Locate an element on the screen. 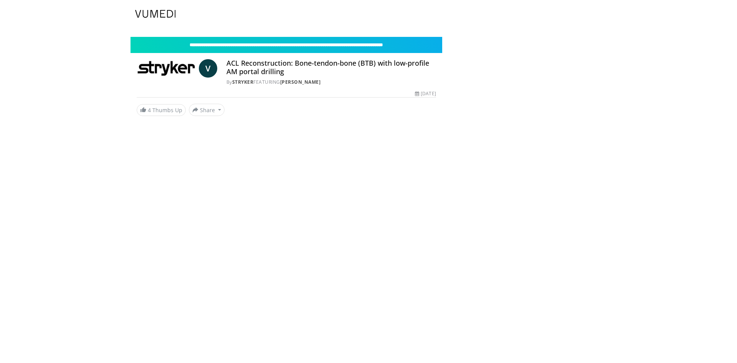 The image size is (737, 363). a: 4 Thumbs Up is located at coordinates (161, 110).